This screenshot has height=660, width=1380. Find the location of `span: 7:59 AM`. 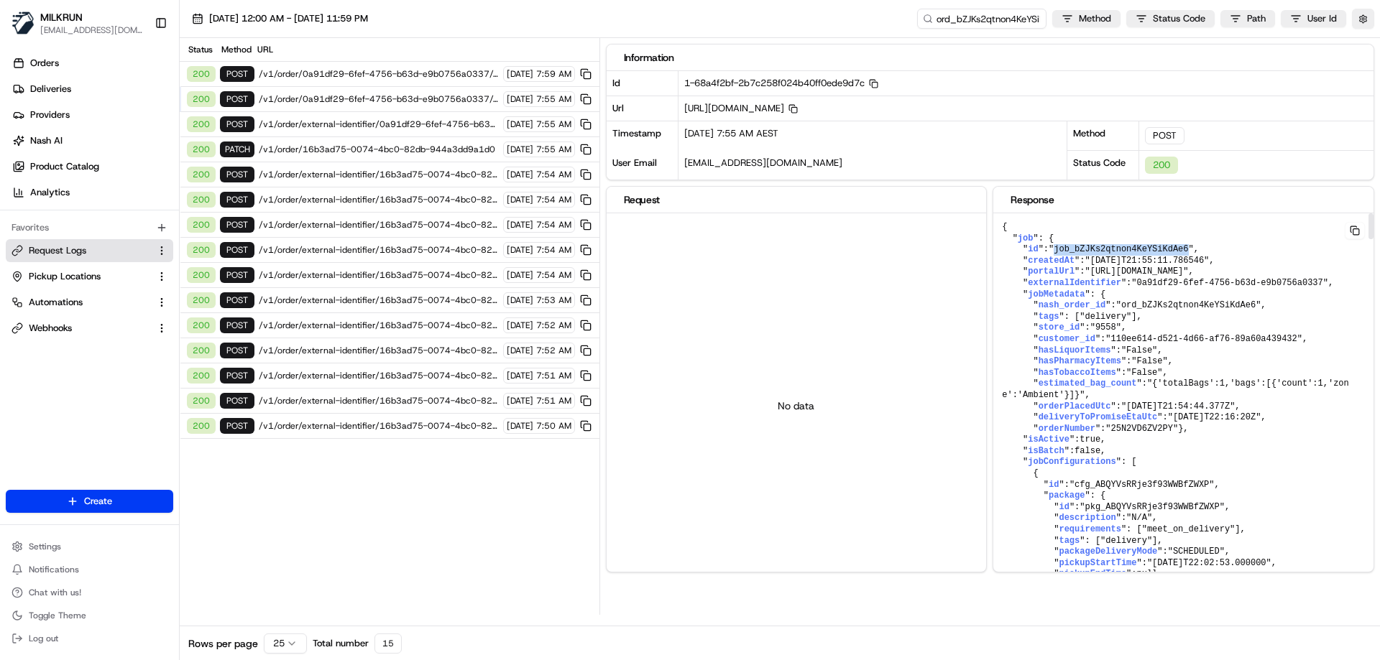

span: 7:59 AM is located at coordinates (553, 74).